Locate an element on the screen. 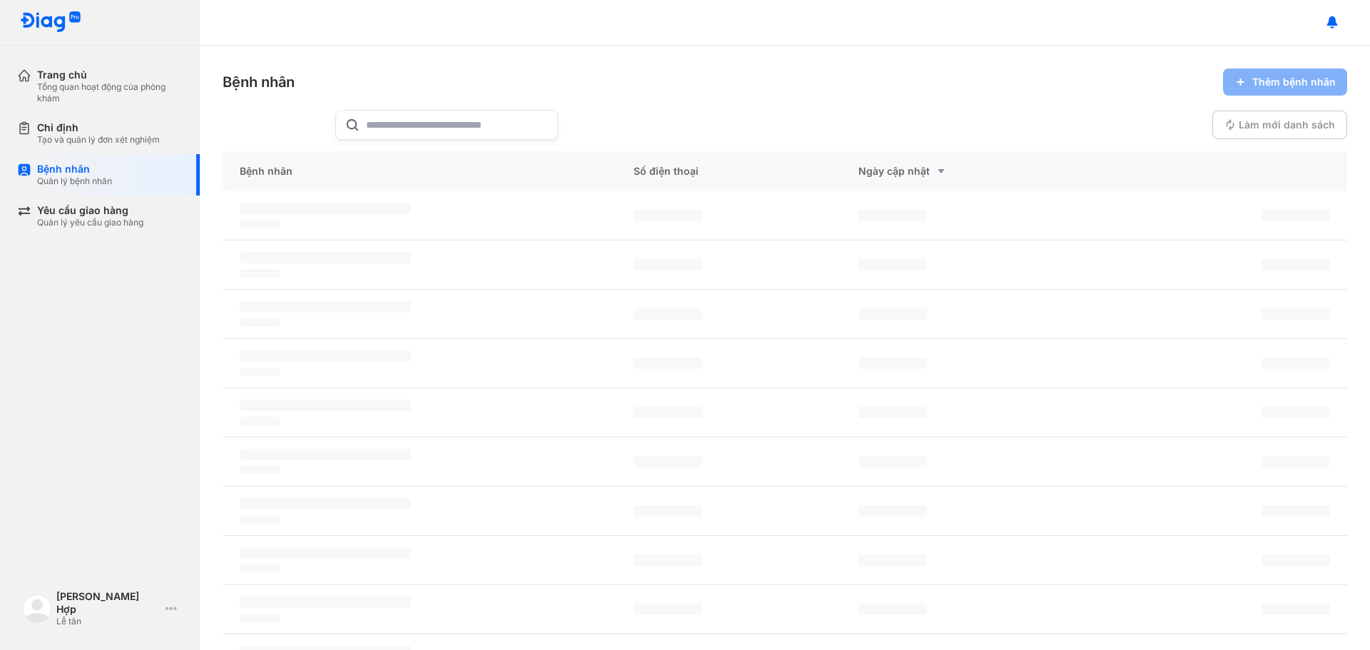 The image size is (1370, 650). div: Tổng quan hoạt động của phòng khám is located at coordinates (110, 93).